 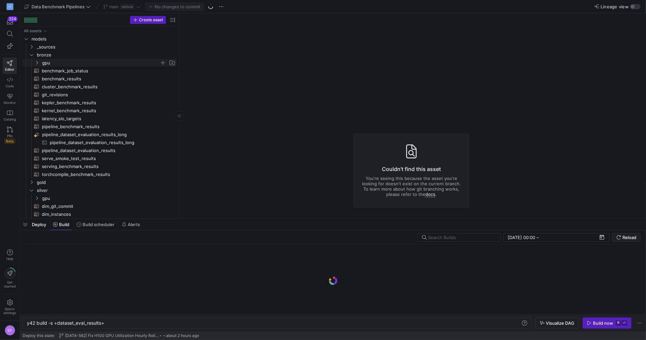 I want to click on span: dim_git_commit​​​​​​​​​​, so click(x=105, y=206).